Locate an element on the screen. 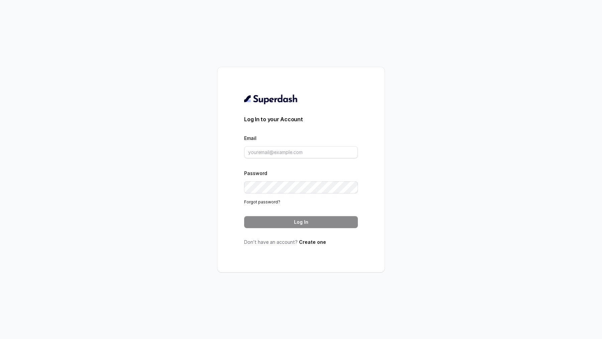 The width and height of the screenshot is (602, 339). input: youremail@example.com is located at coordinates (301, 152).